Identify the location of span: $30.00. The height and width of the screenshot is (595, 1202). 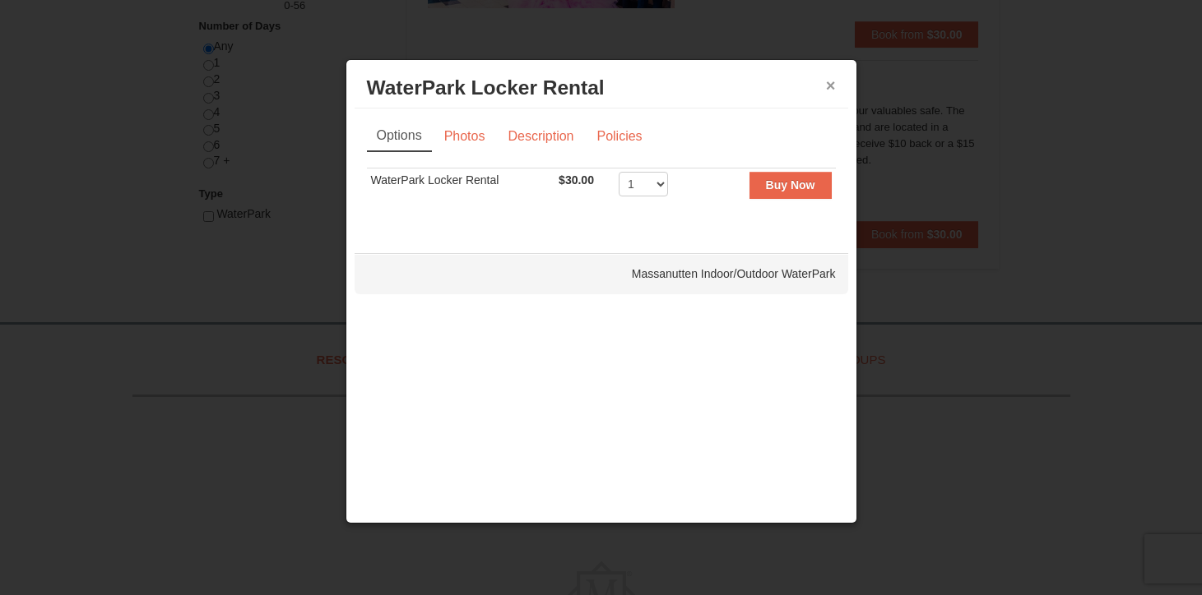
(576, 180).